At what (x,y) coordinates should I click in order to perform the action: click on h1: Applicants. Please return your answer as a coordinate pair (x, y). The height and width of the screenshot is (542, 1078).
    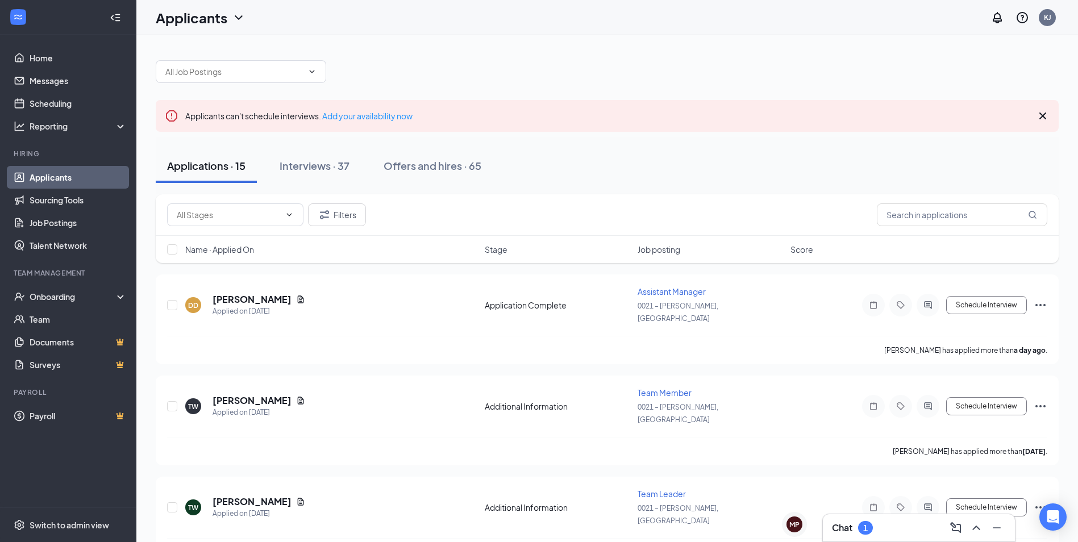
    Looking at the image, I should click on (191, 18).